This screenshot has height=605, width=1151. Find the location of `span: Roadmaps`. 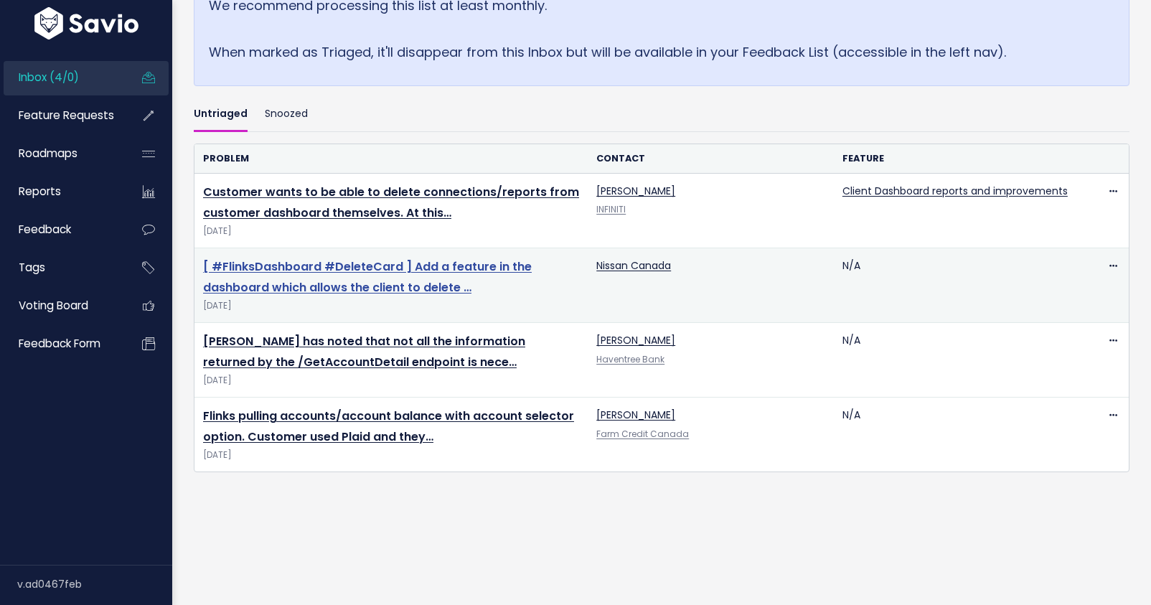

span: Roadmaps is located at coordinates (48, 153).